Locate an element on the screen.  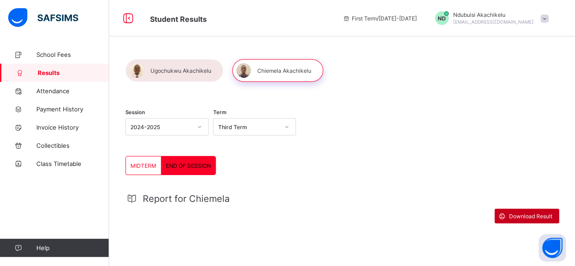
div: 2024-2025 is located at coordinates (161, 127).